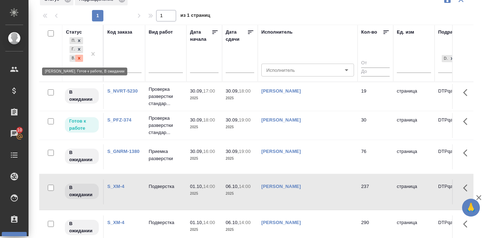 This screenshot has height=238, width=487. Describe the element at coordinates (74, 32) in the screenshot. I see `div: Статус` at that location.